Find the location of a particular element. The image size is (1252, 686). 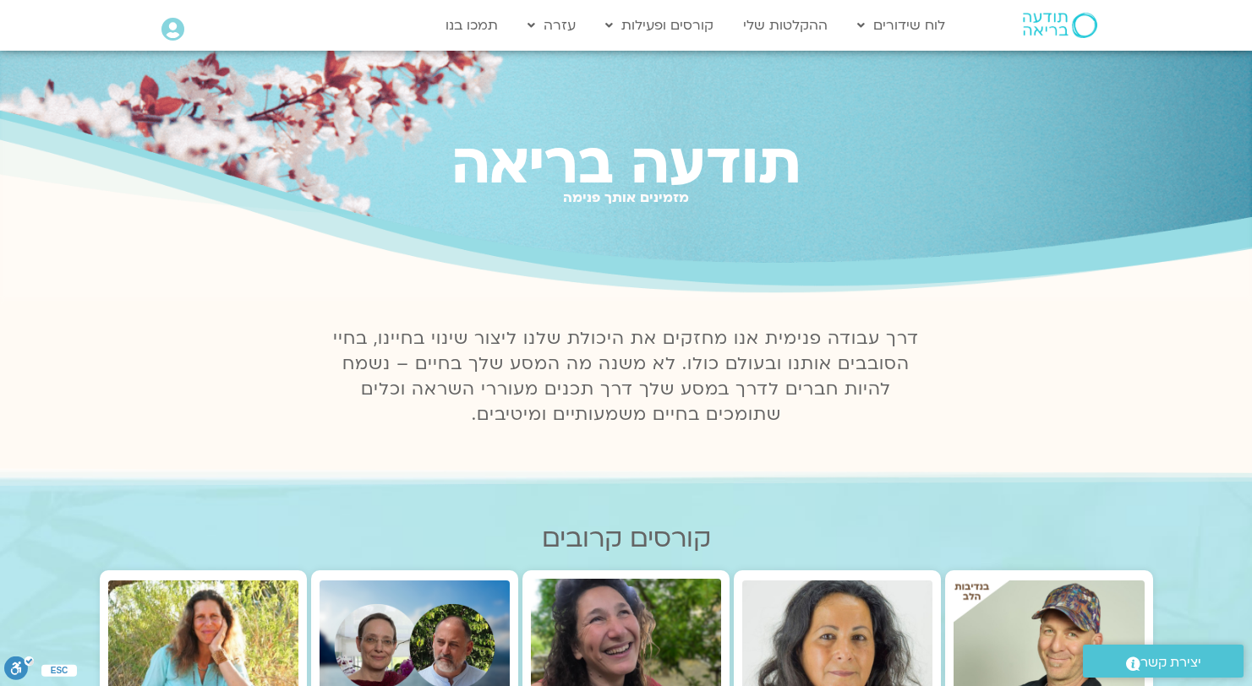

a: קורסים ופעילות is located at coordinates (659, 25).